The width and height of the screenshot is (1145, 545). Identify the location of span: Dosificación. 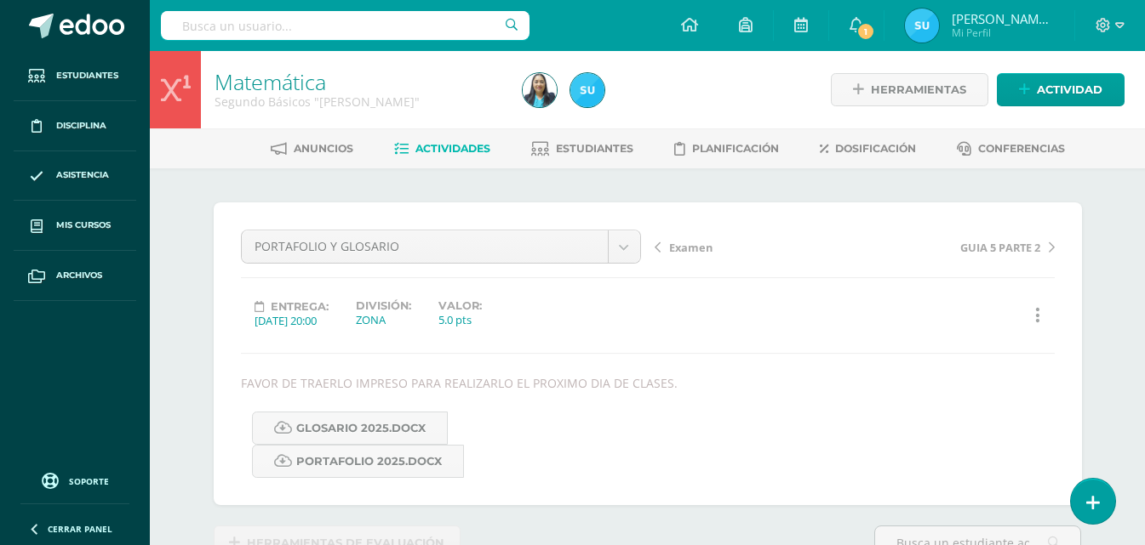
(875, 148).